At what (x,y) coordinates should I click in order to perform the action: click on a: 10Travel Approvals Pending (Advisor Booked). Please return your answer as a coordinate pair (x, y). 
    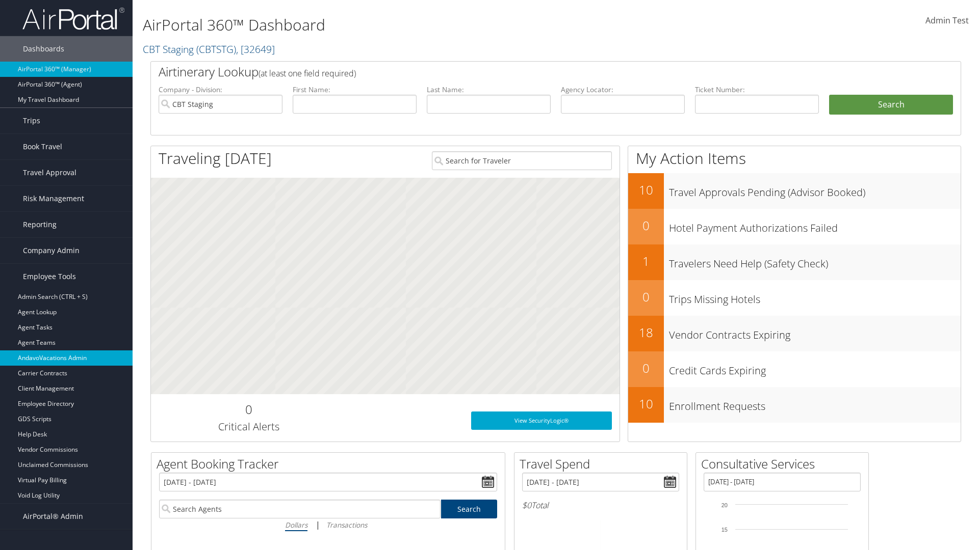
    Looking at the image, I should click on (794, 191).